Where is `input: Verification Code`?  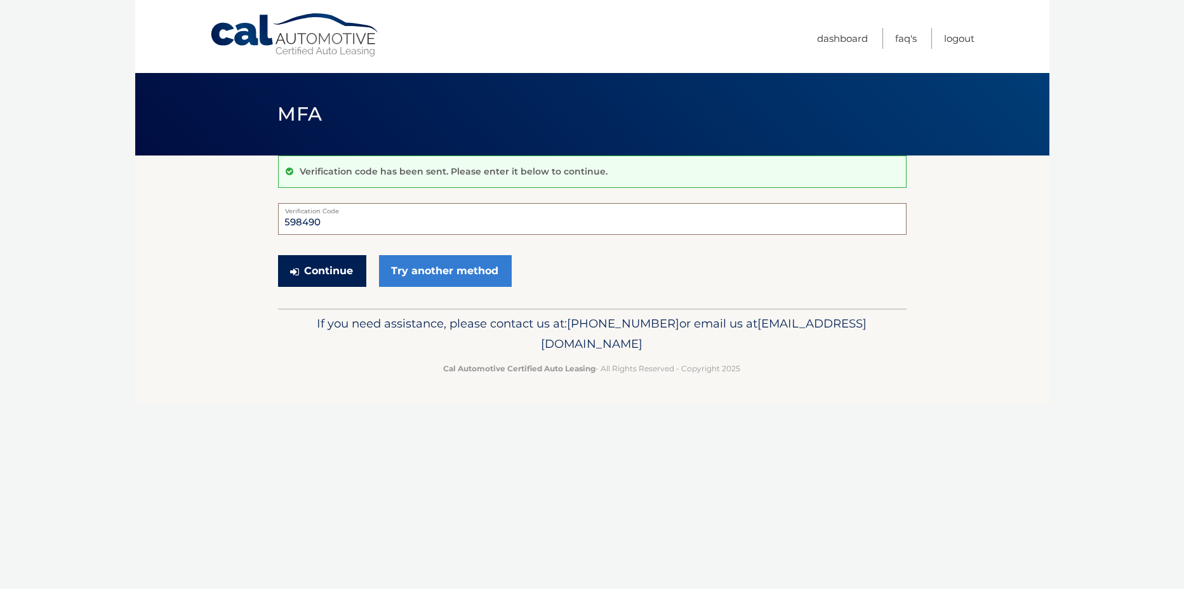
input: Verification Code is located at coordinates (592, 219).